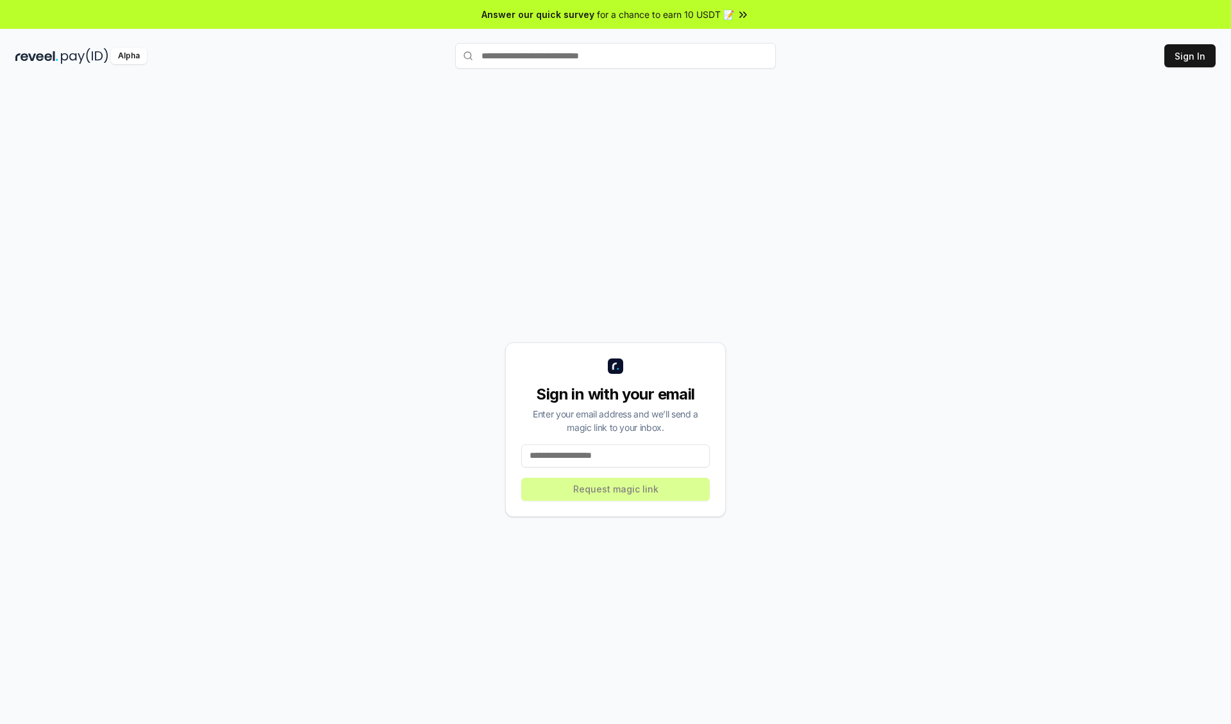  Describe the element at coordinates (1190, 56) in the screenshot. I see `button: Sign In` at that location.